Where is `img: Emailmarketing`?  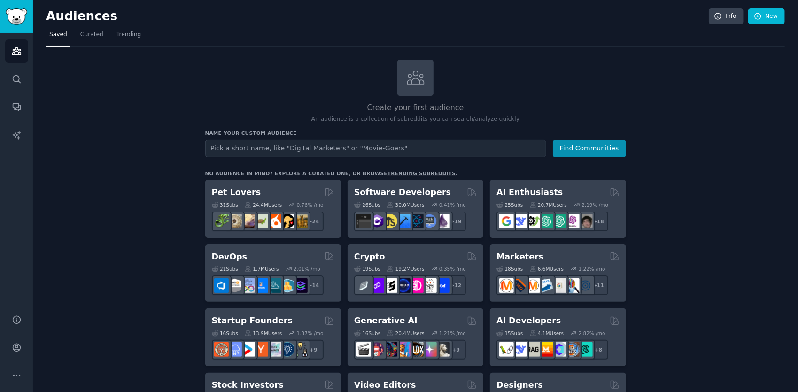 img: Emailmarketing is located at coordinates (546, 285).